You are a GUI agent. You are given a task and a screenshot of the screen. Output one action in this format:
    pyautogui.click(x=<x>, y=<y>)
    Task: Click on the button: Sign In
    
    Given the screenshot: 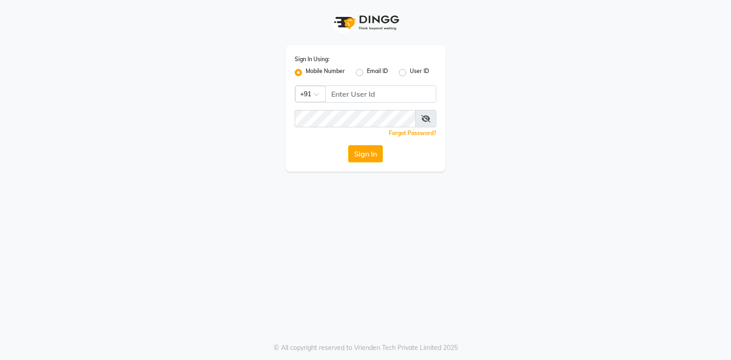 What is the action you would take?
    pyautogui.click(x=365, y=154)
    